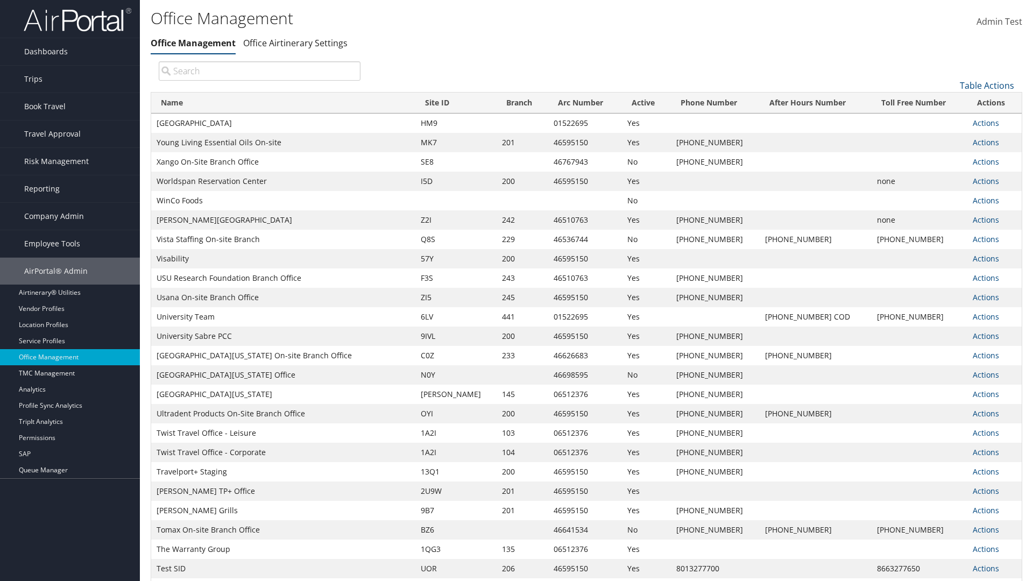  Describe the element at coordinates (283, 162) in the screenshot. I see `td: Xango On-Site Branch Office` at that location.